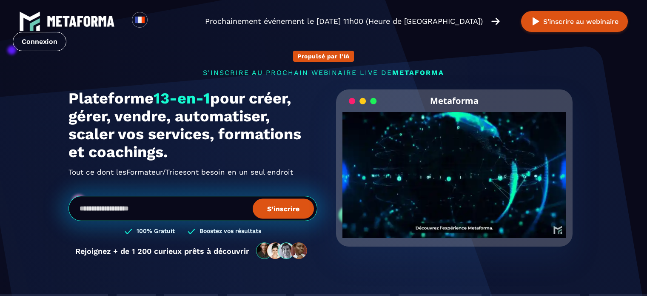 This screenshot has width=647, height=296. Describe the element at coordinates (157, 172) in the screenshot. I see `span: Formateur/Trices` at that location.